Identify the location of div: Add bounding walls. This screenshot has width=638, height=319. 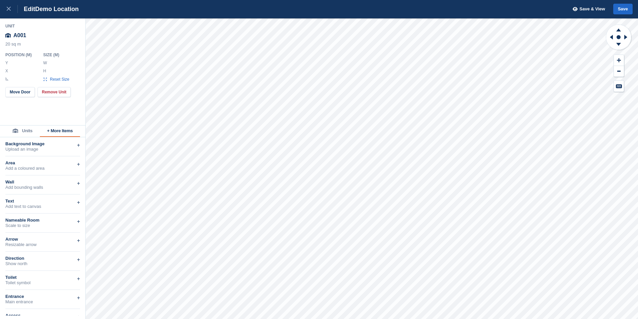
(43, 187).